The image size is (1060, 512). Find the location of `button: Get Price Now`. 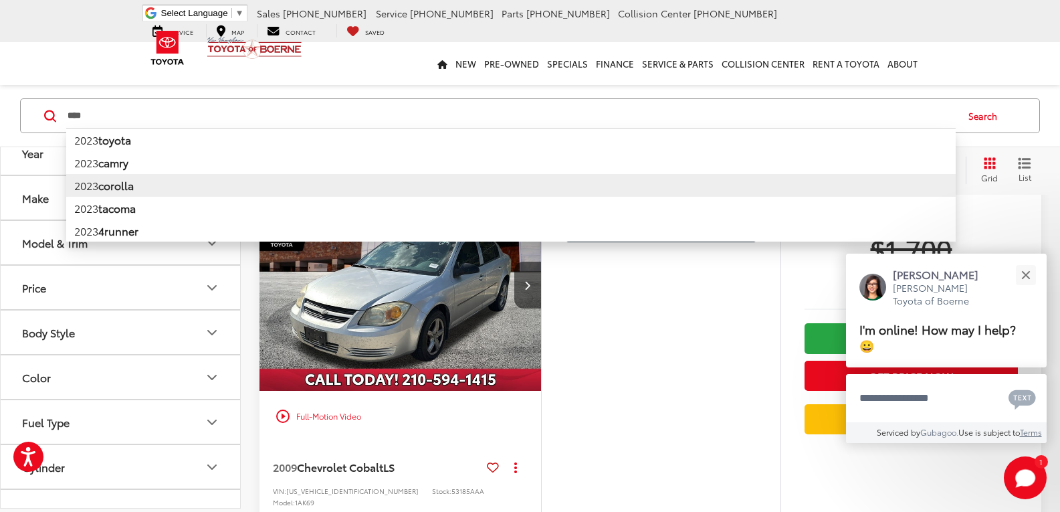

button: Get Price Now is located at coordinates (911, 375).